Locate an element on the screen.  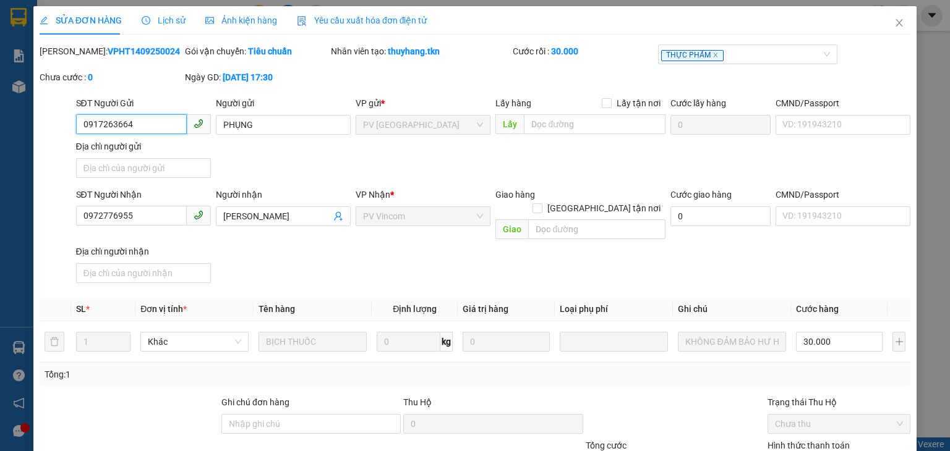
div: Cước rồi : is located at coordinates (584, 51).